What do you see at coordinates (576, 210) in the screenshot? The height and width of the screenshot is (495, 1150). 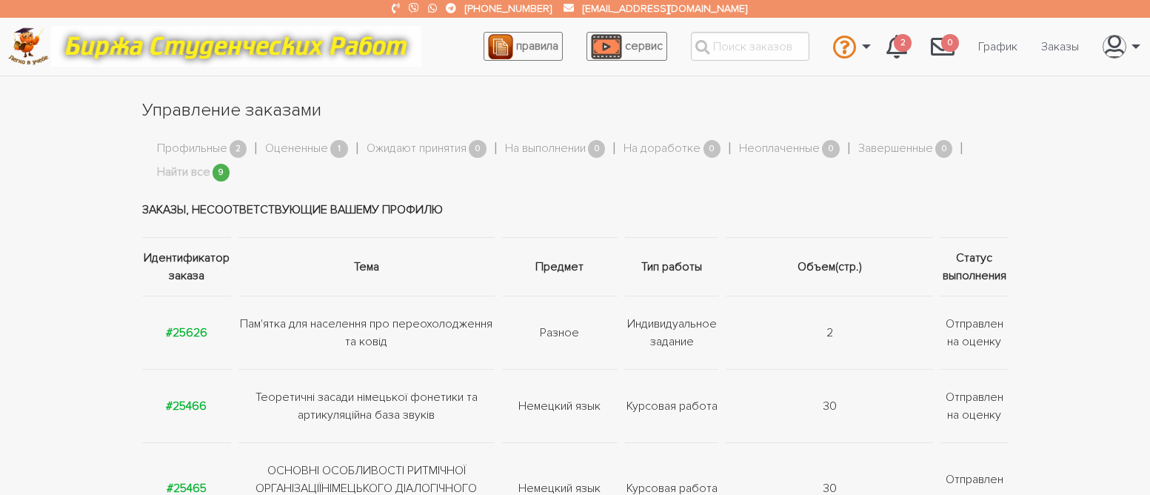 I see `td: Заказы, несоответствующие вашему профилю` at bounding box center [576, 210].